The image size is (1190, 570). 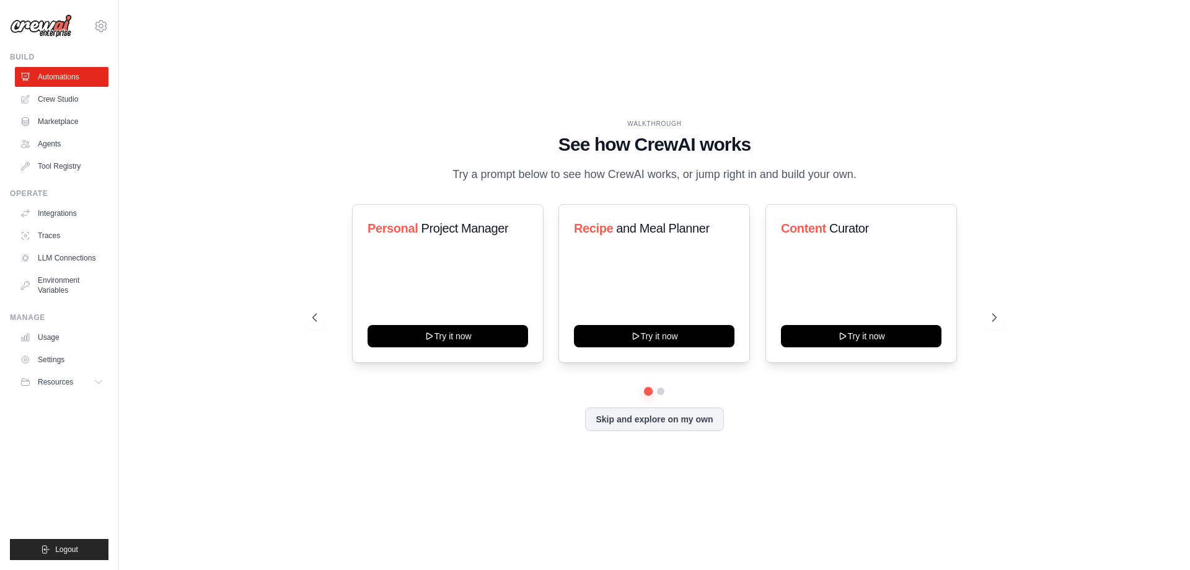 I want to click on a: Crew Studio, so click(x=61, y=99).